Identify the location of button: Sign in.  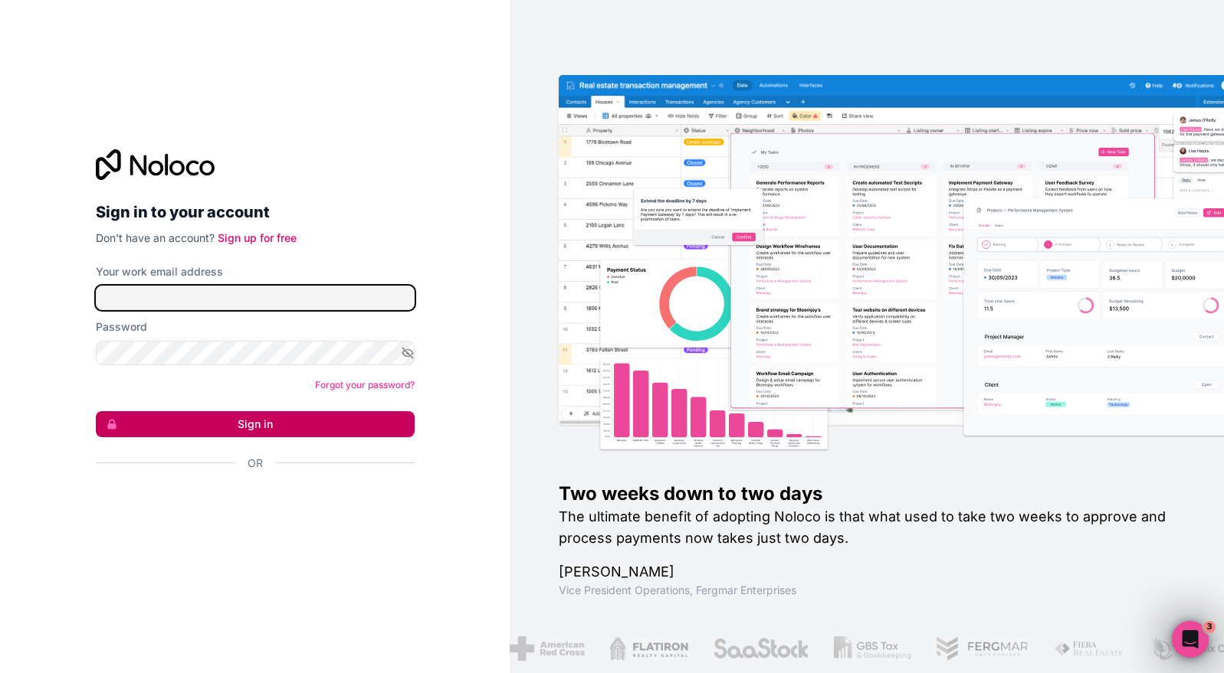
(255, 424).